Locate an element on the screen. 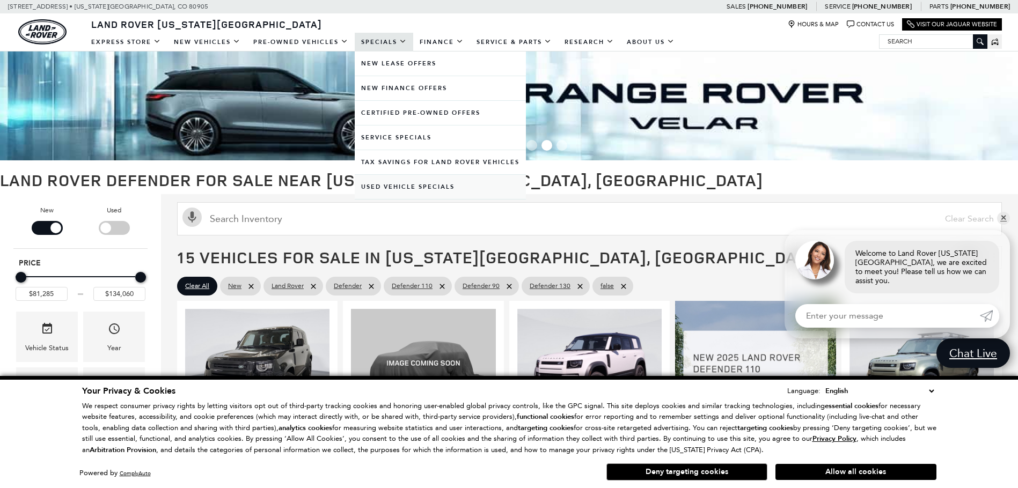  input: Enter your message is located at coordinates (888, 316).